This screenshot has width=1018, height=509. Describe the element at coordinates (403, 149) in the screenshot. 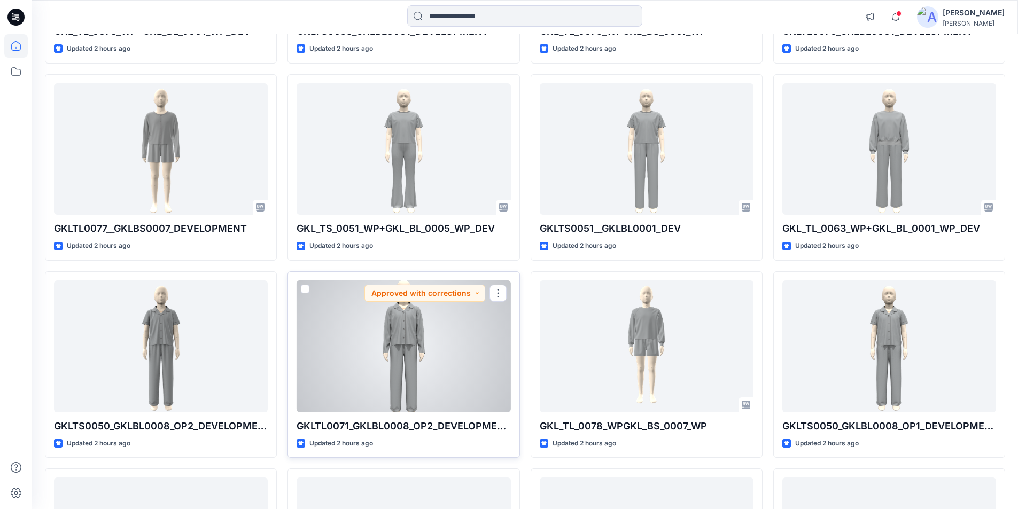

I see `a: GKL_TS_0051_WP+GKL_BL_0005_WP_DEV` at that location.